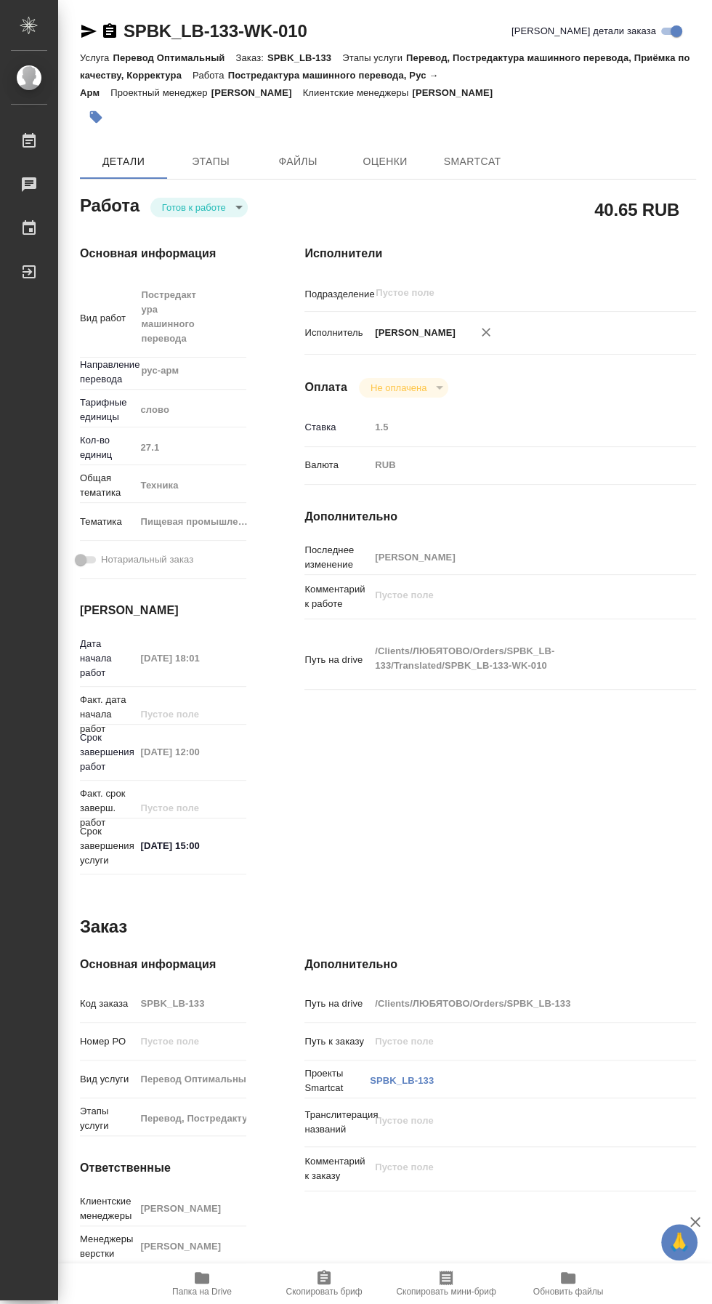 This screenshot has width=712, height=1304. Describe the element at coordinates (337, 1042) in the screenshot. I see `p: Путь к заказу` at that location.